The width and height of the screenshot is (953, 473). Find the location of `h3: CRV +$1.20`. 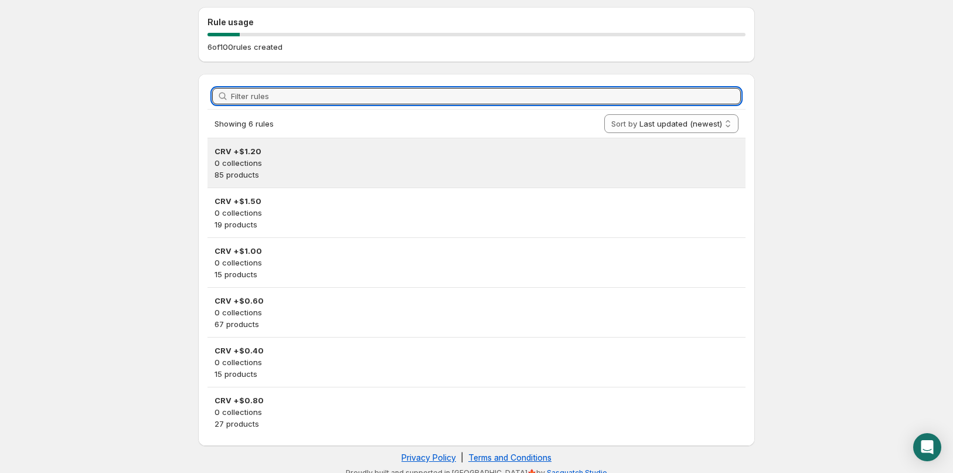

h3: CRV +$1.20 is located at coordinates (476, 151).